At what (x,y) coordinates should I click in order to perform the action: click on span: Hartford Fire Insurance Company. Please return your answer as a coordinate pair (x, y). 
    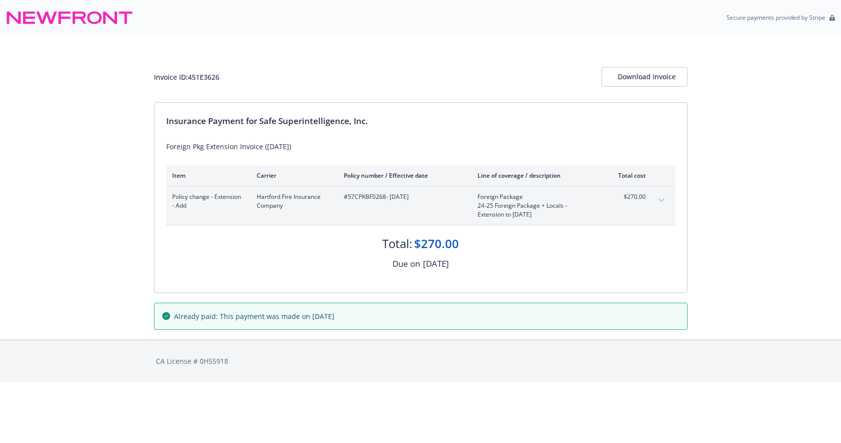
    Looking at the image, I should click on (292, 201).